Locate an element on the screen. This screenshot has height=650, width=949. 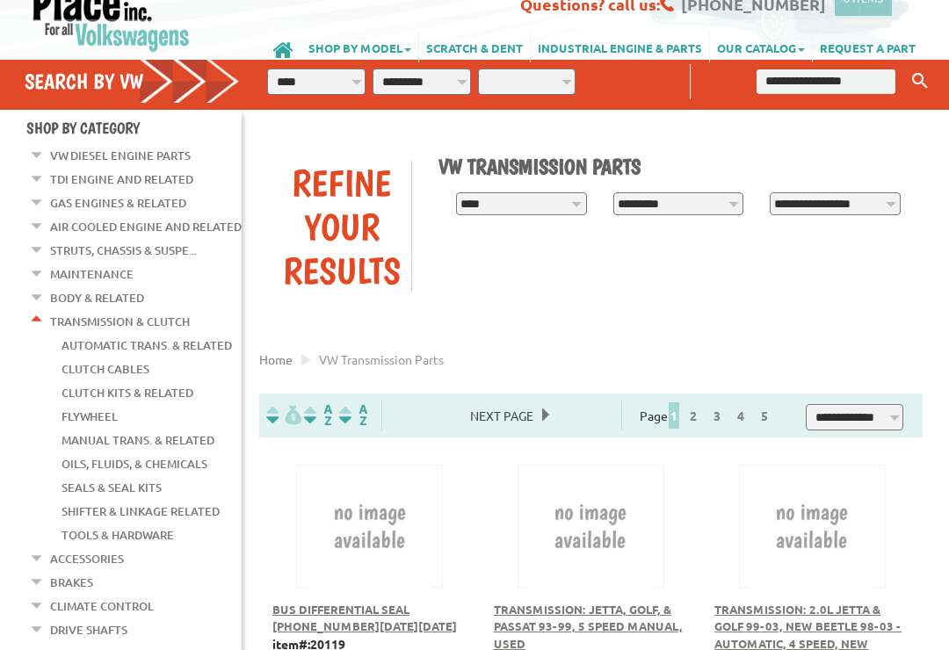
a: INDUSTRIAL ENGINE & PARTS is located at coordinates (619, 47).